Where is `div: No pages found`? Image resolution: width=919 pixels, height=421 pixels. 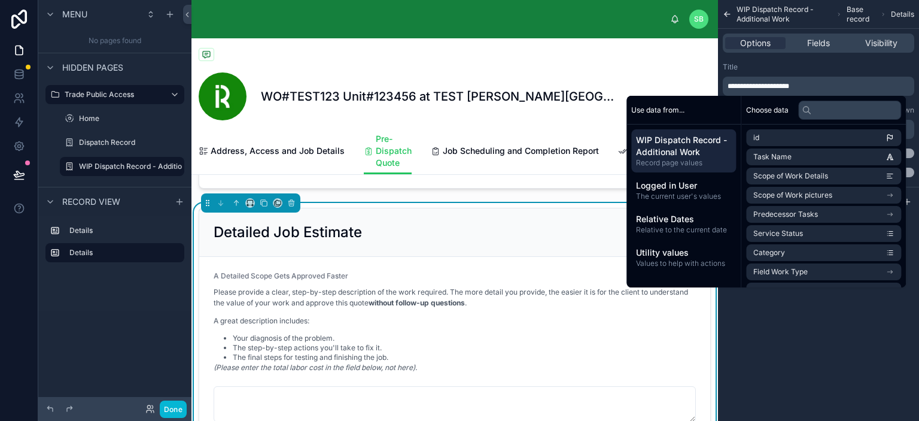 div: No pages found is located at coordinates (115, 41).